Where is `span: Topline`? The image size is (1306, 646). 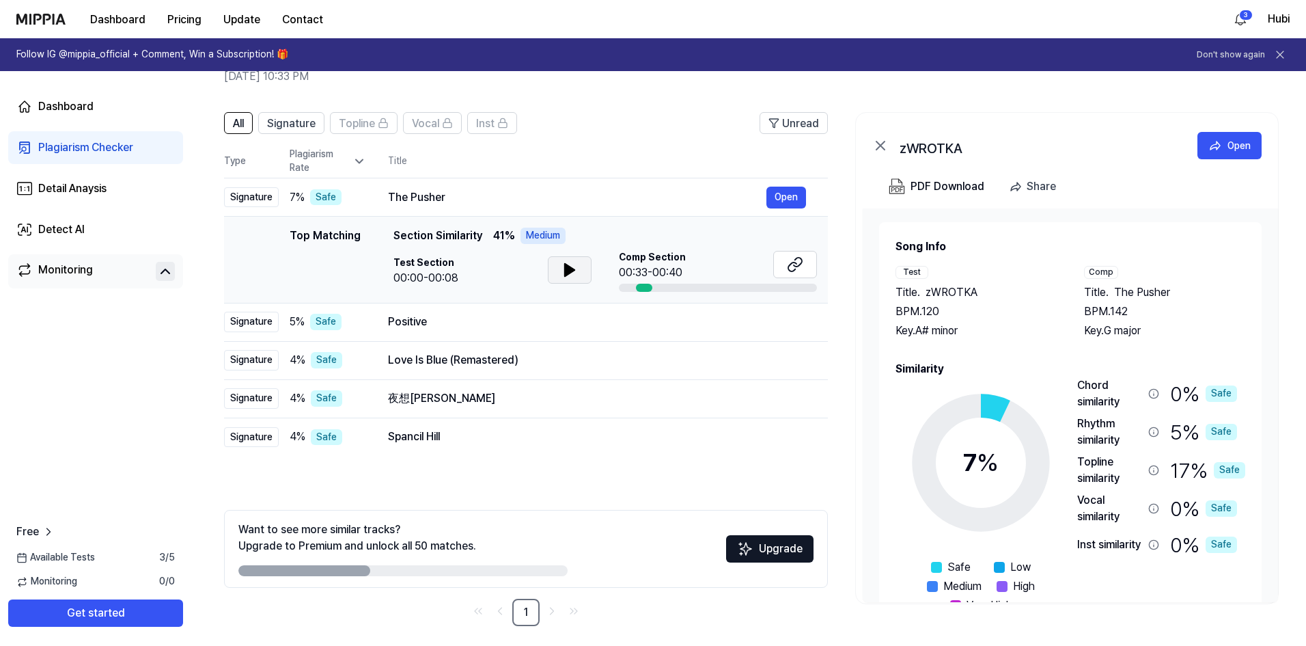 span: Topline is located at coordinates (357, 124).